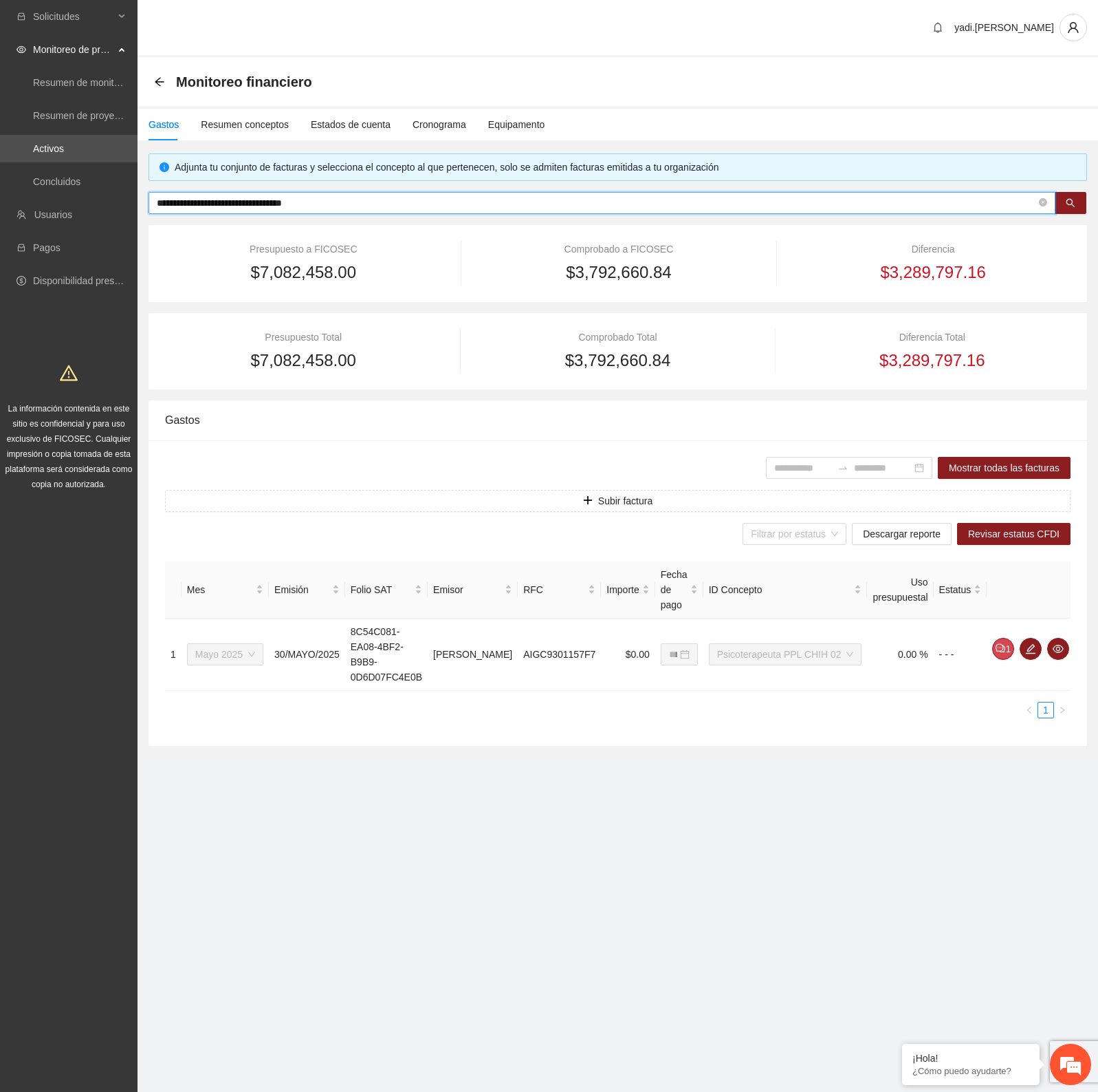 This screenshot has width=1098, height=1092. Describe the element at coordinates (69, 447) in the screenshot. I see `span: La información contenida en este sitio es confidencial y para uso exclusivo de FICOSEC. Cualquier...` at that location.